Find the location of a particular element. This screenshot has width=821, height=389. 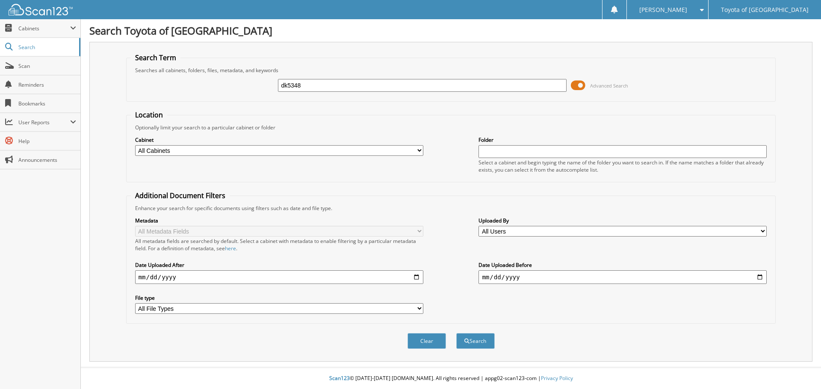

label: Folder is located at coordinates (622, 140).